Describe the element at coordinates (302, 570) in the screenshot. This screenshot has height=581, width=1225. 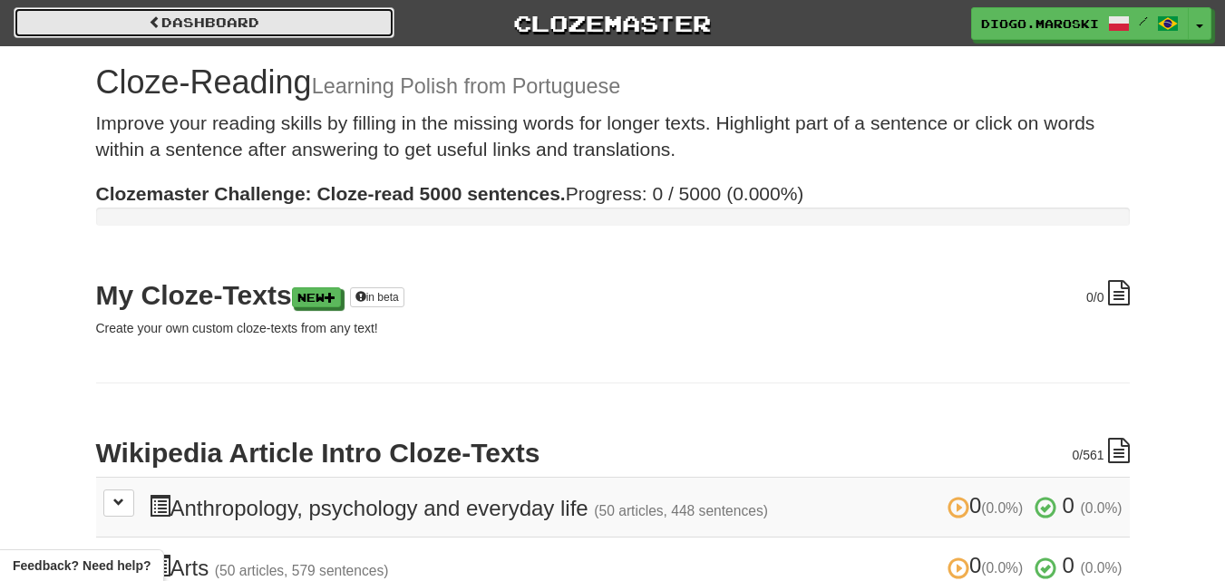
I see `small: (50 articles, 579 sentences)` at that location.